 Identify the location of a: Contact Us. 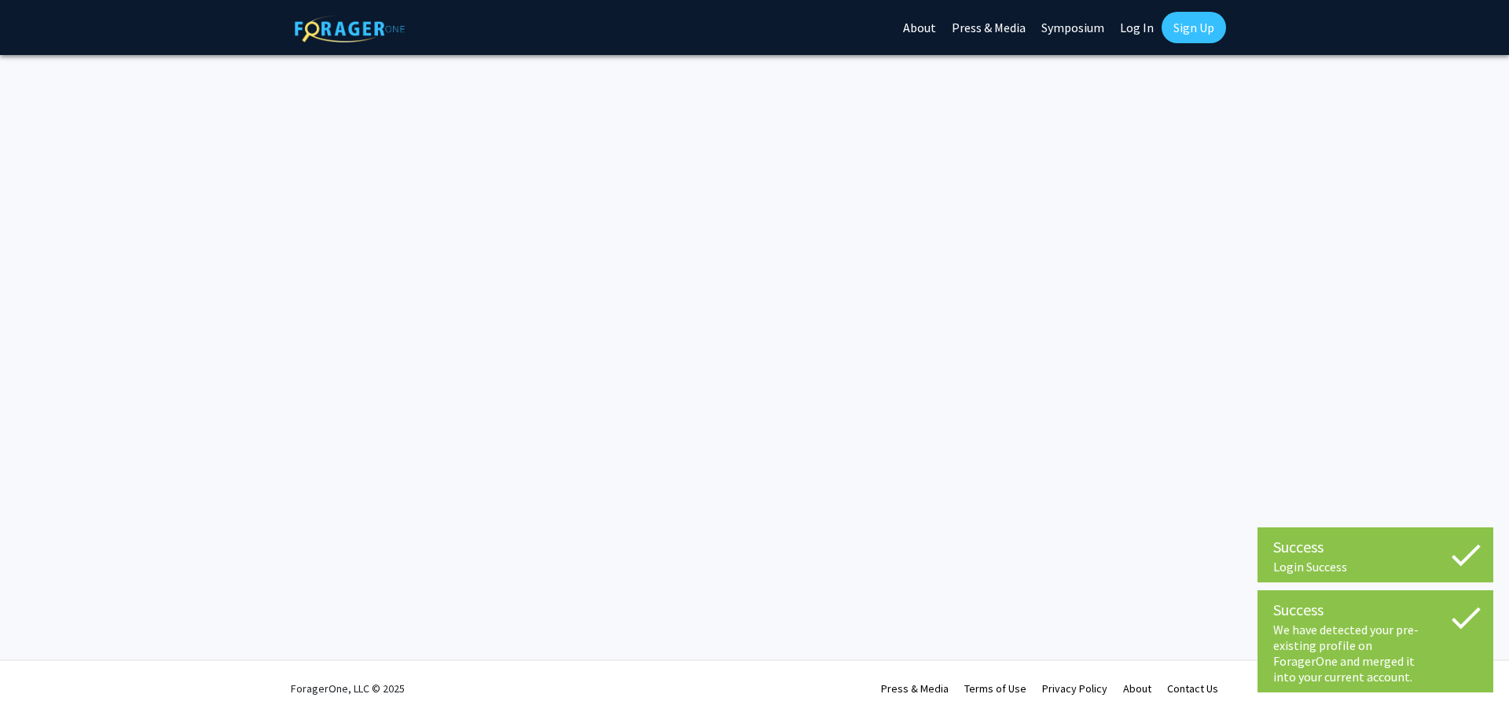
(1192, 688).